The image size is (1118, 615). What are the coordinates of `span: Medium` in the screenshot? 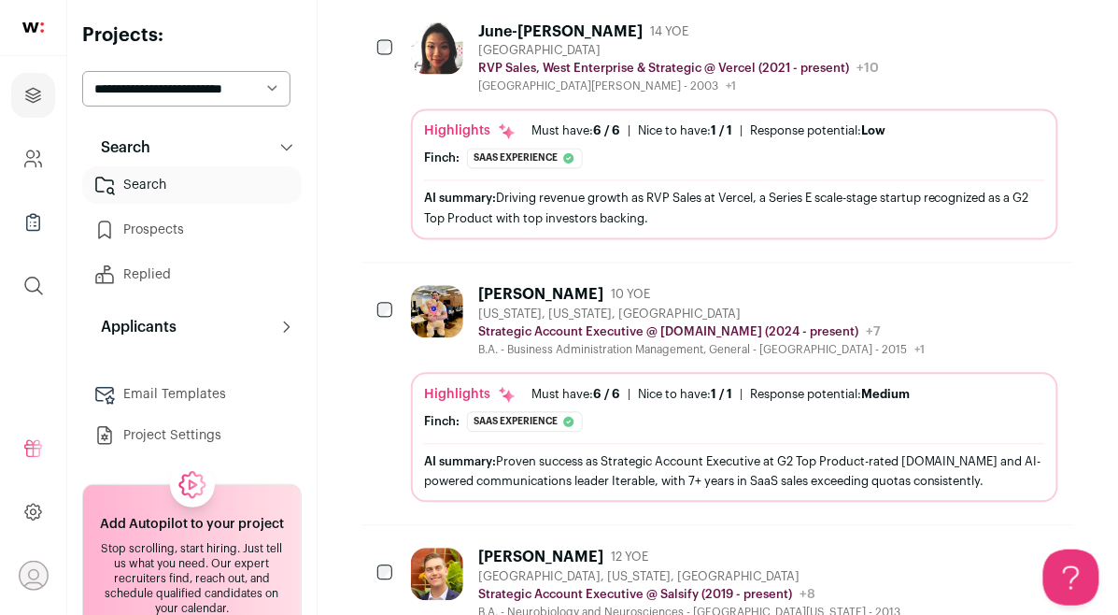 It's located at (885, 394).